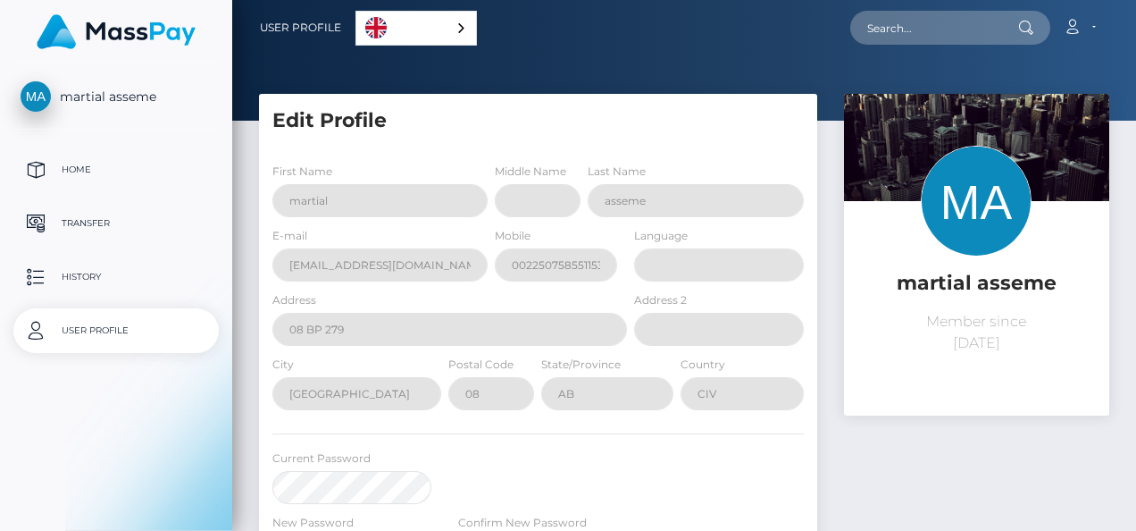 This screenshot has height=531, width=1136. What do you see at coordinates (289, 236) in the screenshot?
I see `label: E-mail` at bounding box center [289, 236].